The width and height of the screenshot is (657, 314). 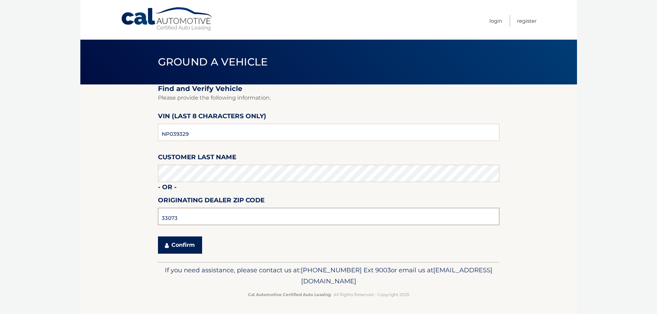 What do you see at coordinates (212, 117) in the screenshot?
I see `label: VIN (last 8 characters only)` at bounding box center [212, 117].